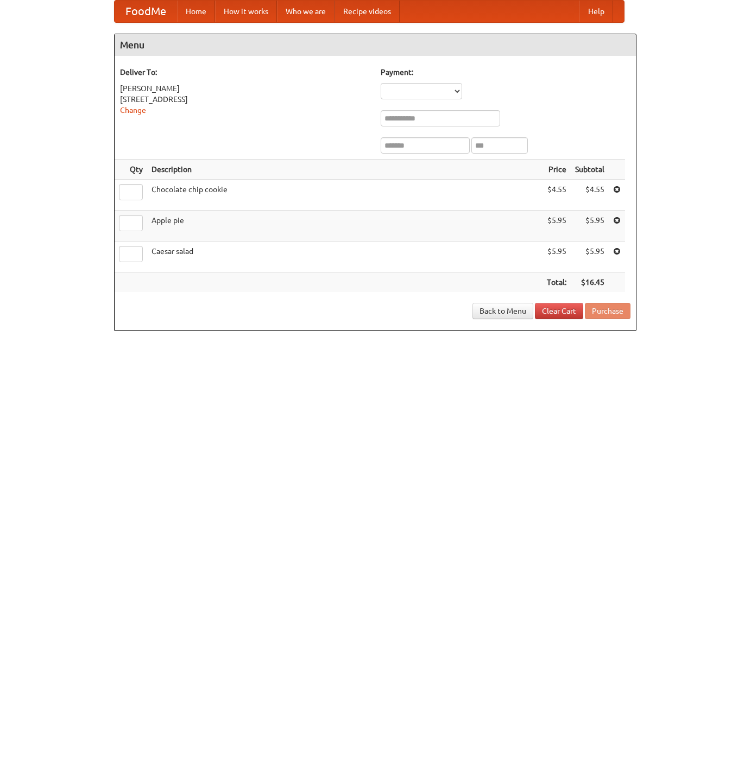 The height and width of the screenshot is (768, 738). What do you see at coordinates (146, 11) in the screenshot?
I see `a: FoodMe` at bounding box center [146, 11].